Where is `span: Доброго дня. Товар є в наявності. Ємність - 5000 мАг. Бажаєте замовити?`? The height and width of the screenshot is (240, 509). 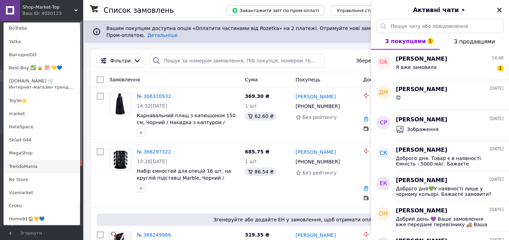
span: Доброго дня. Товар є в наявності. Ємність - 5000 мАг. Бажаєте замовити? is located at coordinates (444, 161).